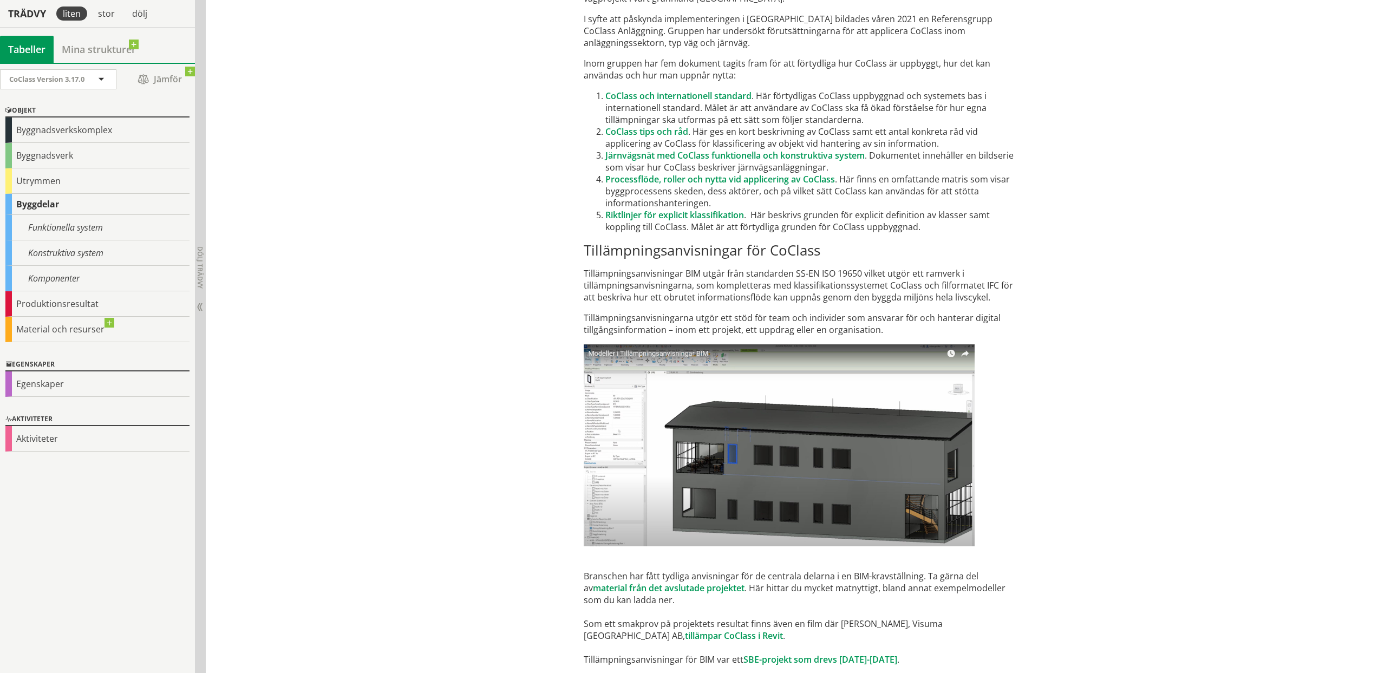  I want to click on a: Mina strukturer, so click(99, 49).